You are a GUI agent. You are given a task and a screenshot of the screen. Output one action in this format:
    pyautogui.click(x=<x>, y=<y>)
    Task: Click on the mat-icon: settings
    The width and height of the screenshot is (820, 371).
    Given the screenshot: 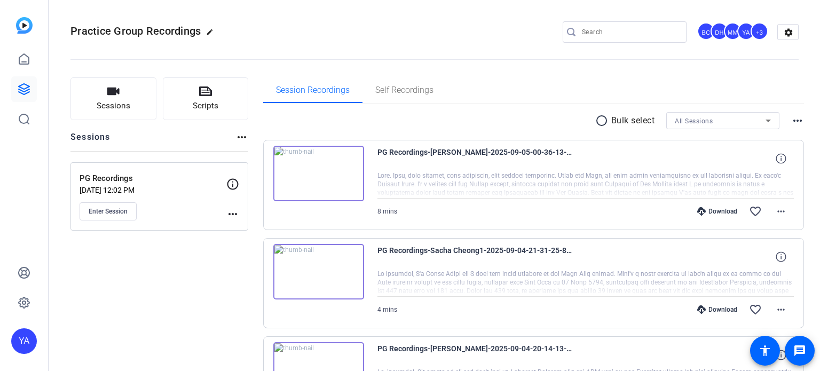 What is the action you would take?
    pyautogui.click(x=788, y=33)
    